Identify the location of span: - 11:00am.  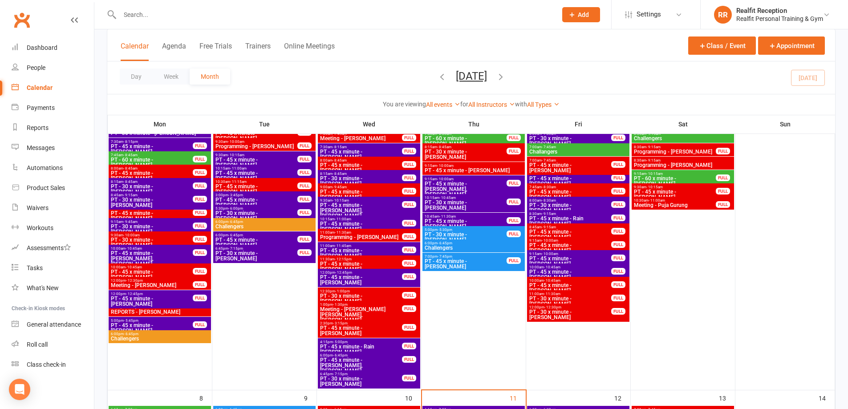
(238, 168).